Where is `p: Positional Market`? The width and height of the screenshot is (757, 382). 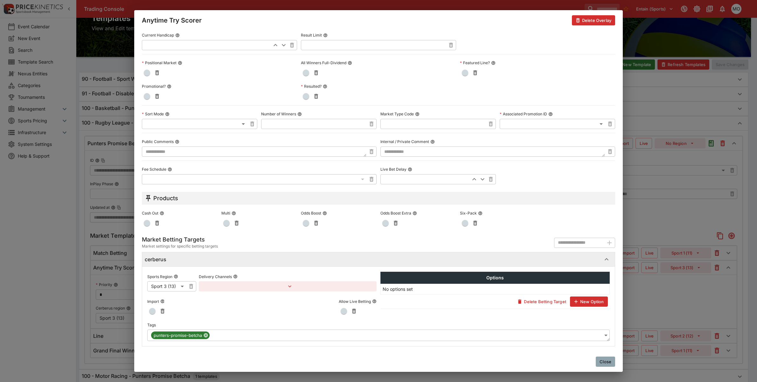 p: Positional Market is located at coordinates (159, 63).